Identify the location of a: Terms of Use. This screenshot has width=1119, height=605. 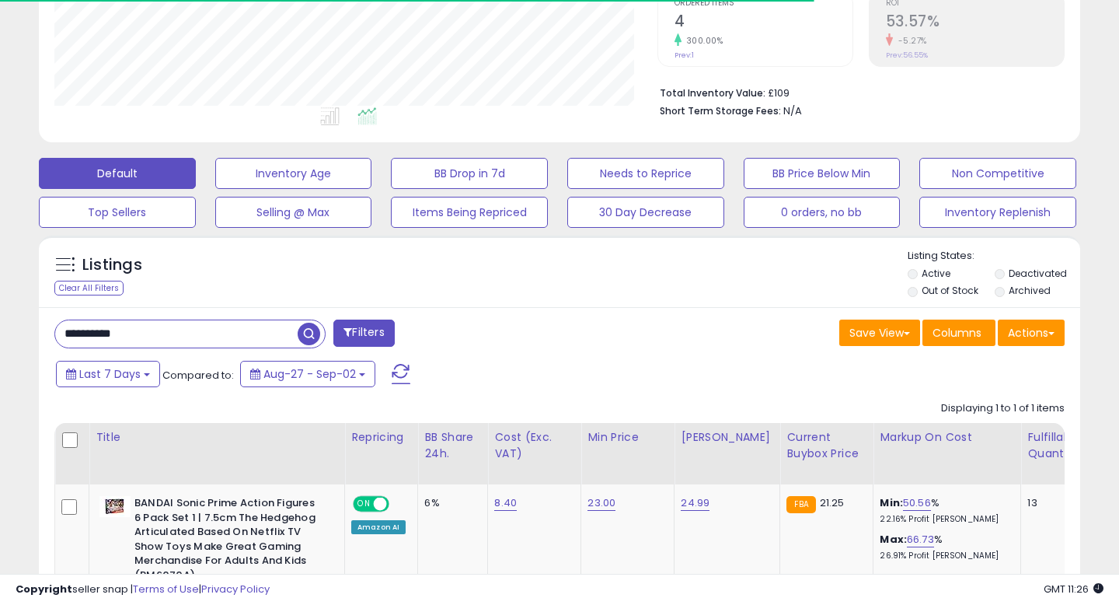
(166, 588).